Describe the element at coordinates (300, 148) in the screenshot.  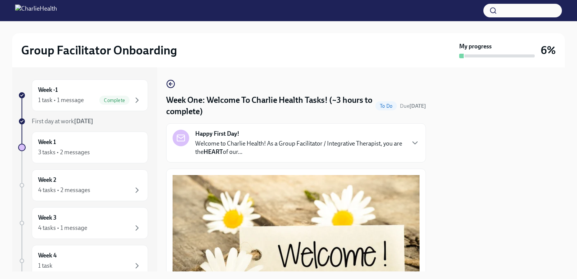
I see `p: Welcome to Charlie Health! As a Group Facilitator / Integrative Therapist, you are the of our...` at that location.